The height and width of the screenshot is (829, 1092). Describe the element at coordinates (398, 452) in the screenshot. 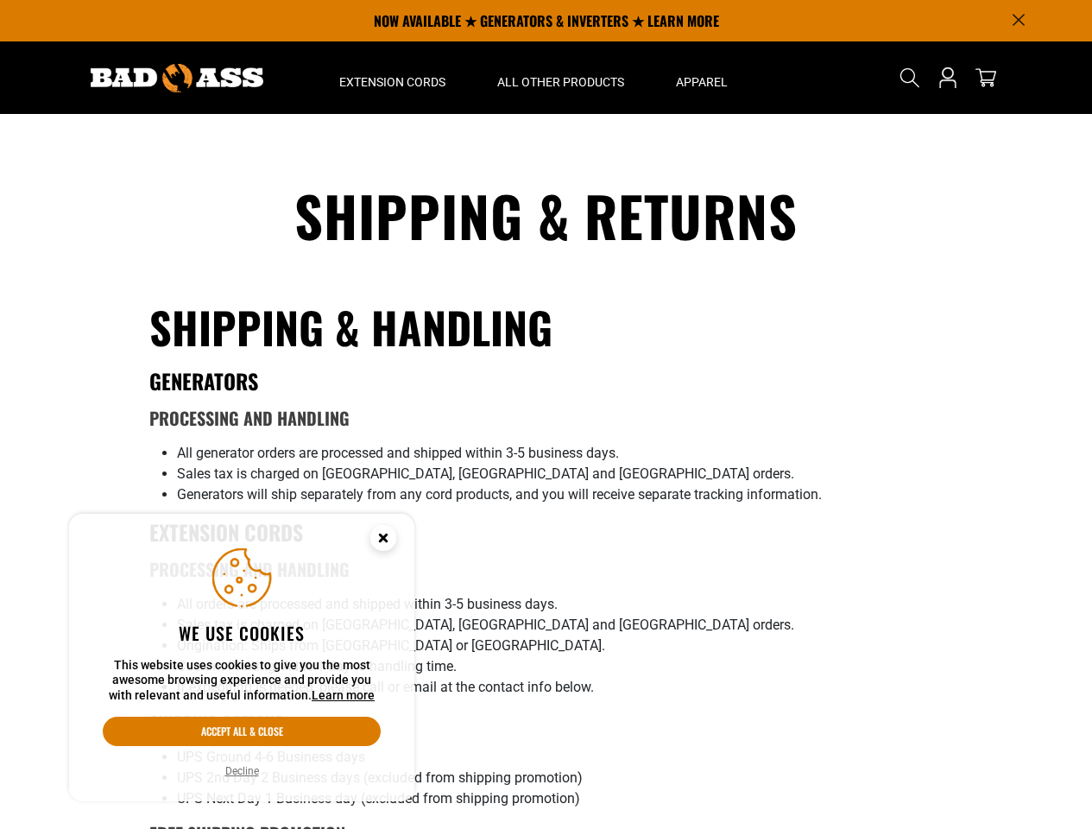

I see `span: All generator orders are processed and shipped within 3-5 business days.` at that location.